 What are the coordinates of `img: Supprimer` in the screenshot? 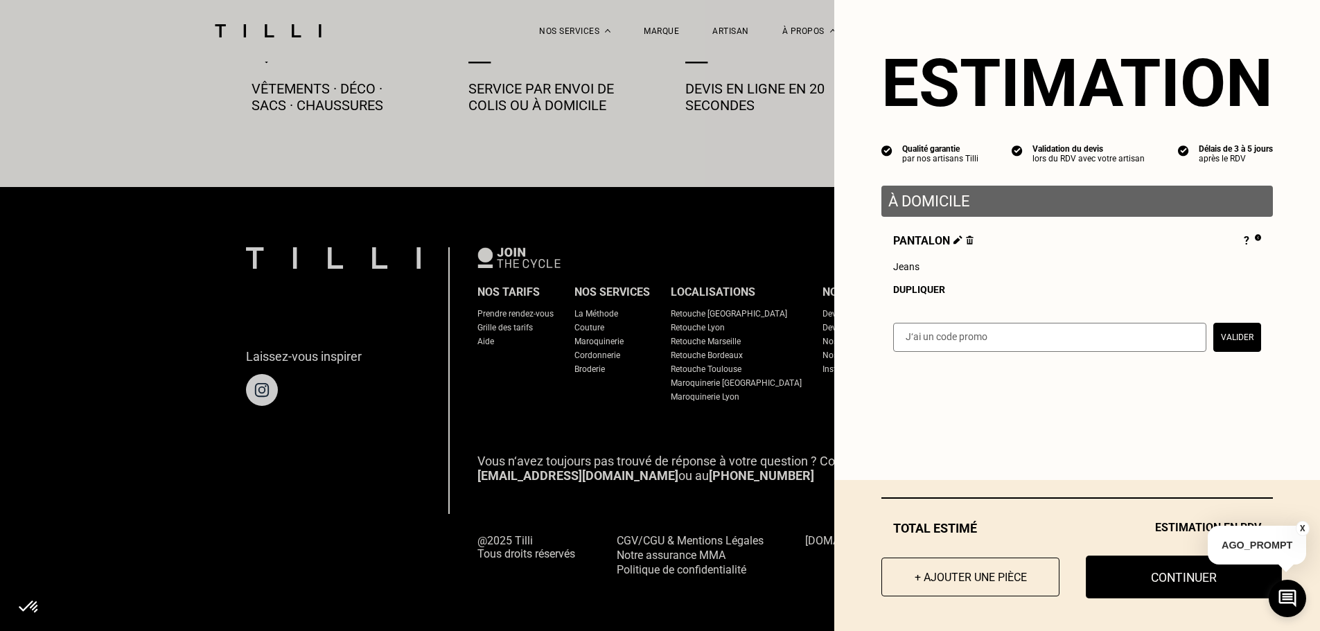 It's located at (969, 240).